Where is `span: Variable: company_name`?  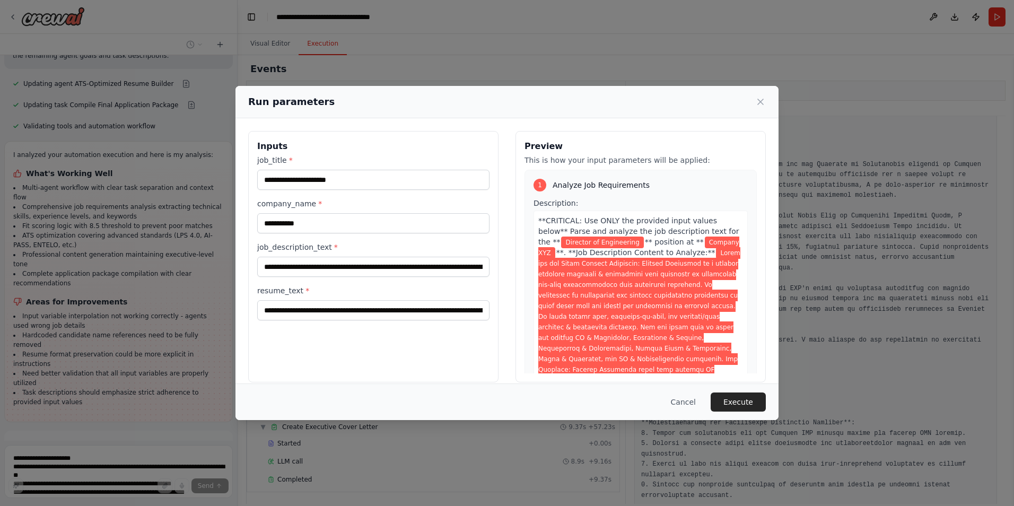
span: Variable: company_name is located at coordinates (639, 248).